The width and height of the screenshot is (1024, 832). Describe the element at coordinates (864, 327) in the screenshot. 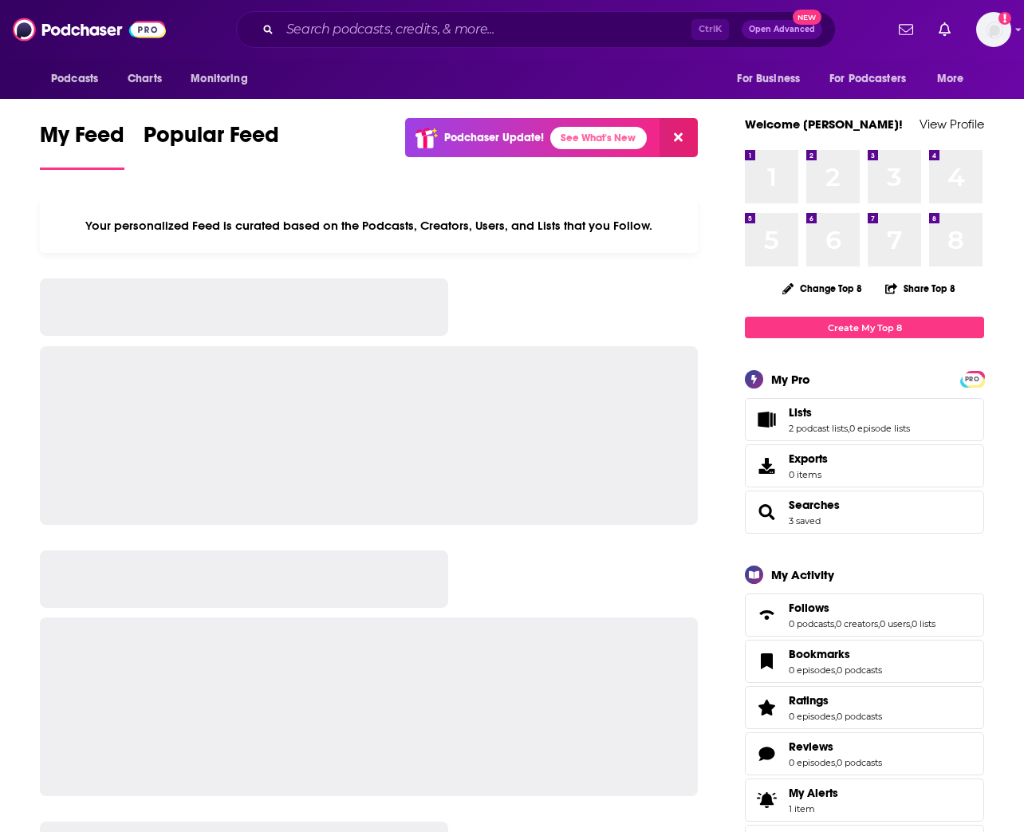

I see `a: Create My Top 8` at that location.